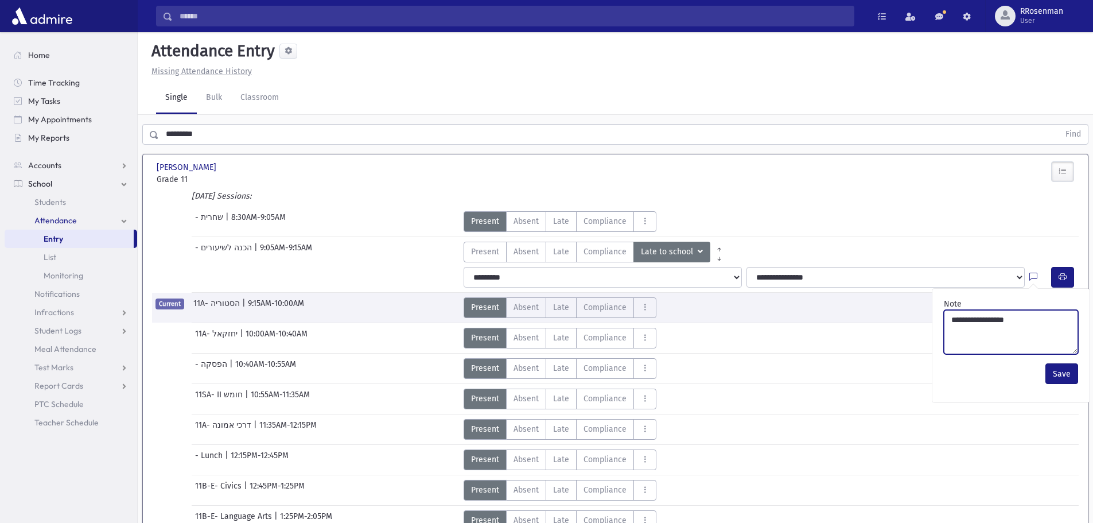 The image size is (1093, 523). What do you see at coordinates (277, 490) in the screenshot?
I see `span: 12:45PM-1:25PM` at bounding box center [277, 490].